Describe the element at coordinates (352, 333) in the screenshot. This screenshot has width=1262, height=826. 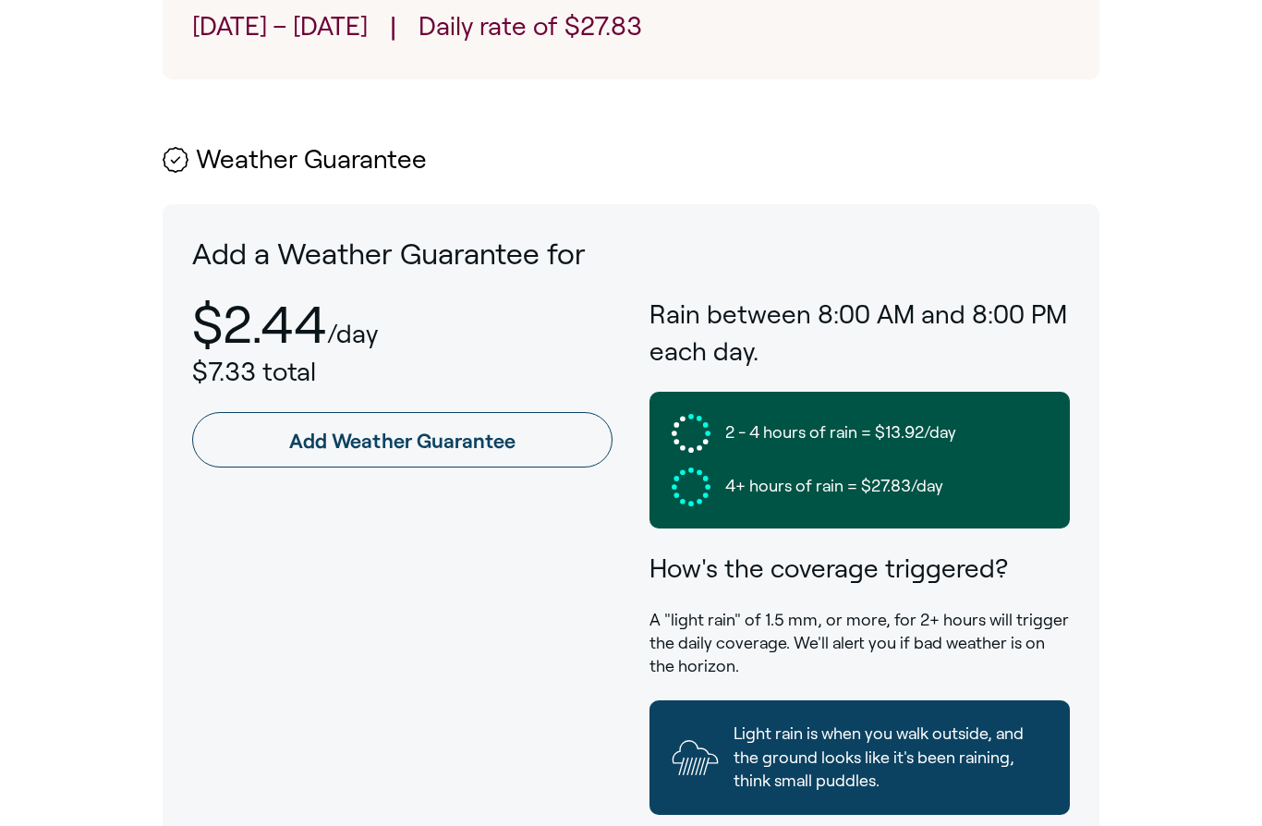
I see `p: /day` at that location.